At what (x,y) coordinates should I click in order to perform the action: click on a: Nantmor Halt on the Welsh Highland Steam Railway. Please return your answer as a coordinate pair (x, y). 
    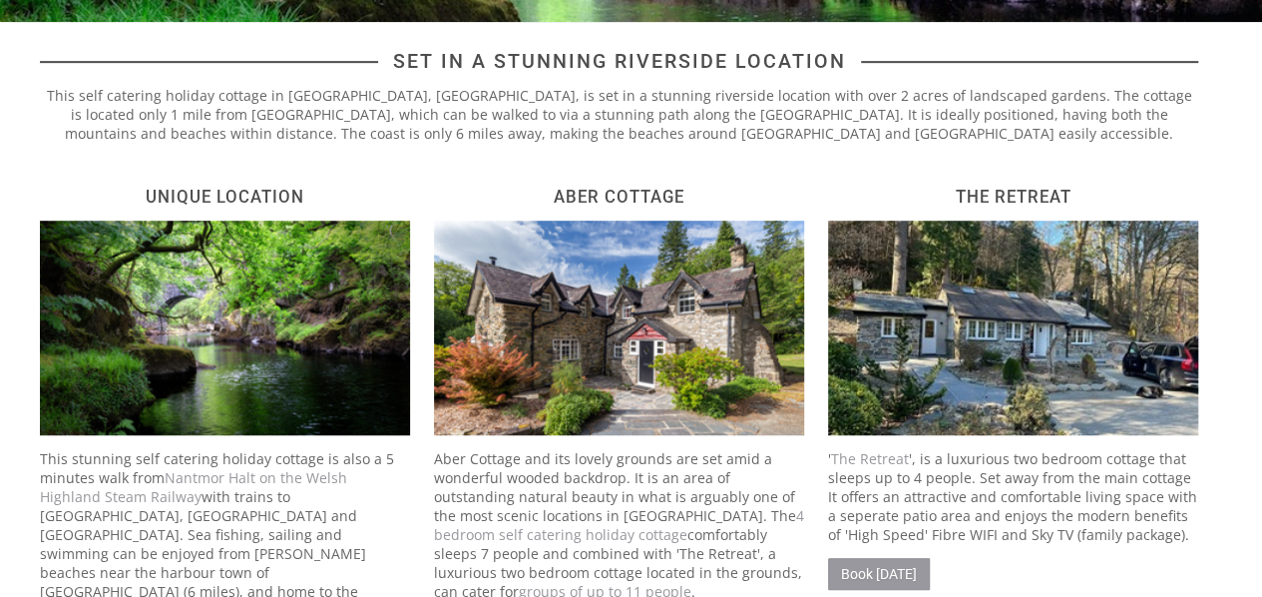
    Looking at the image, I should click on (194, 487).